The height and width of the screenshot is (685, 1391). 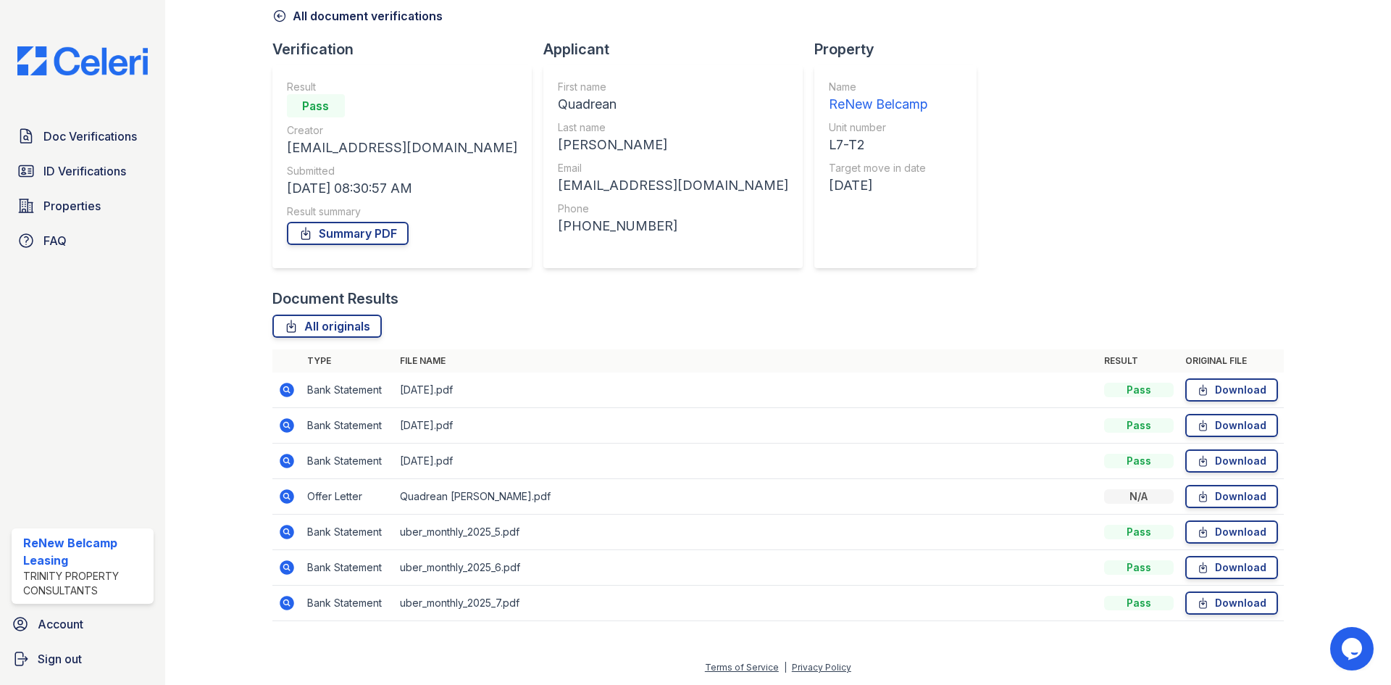 I want to click on div: Last name, so click(x=673, y=128).